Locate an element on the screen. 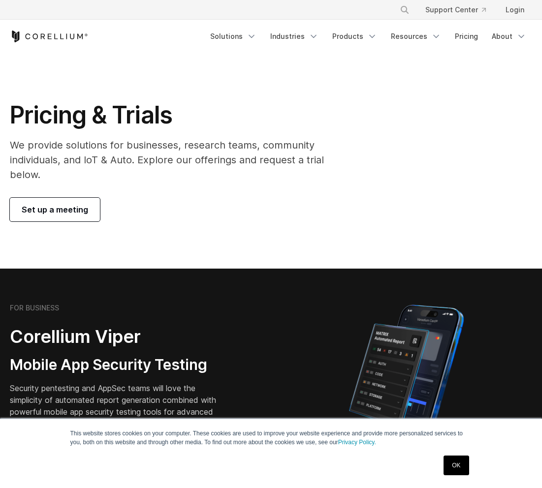  a: About is located at coordinates (509, 36).